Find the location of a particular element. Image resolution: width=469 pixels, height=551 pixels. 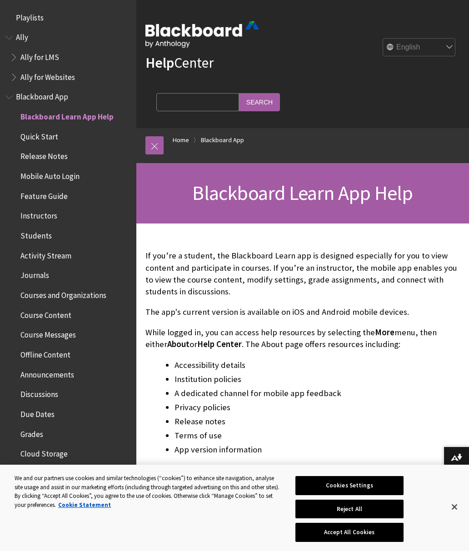

li: Accessibility details is located at coordinates (317, 365).